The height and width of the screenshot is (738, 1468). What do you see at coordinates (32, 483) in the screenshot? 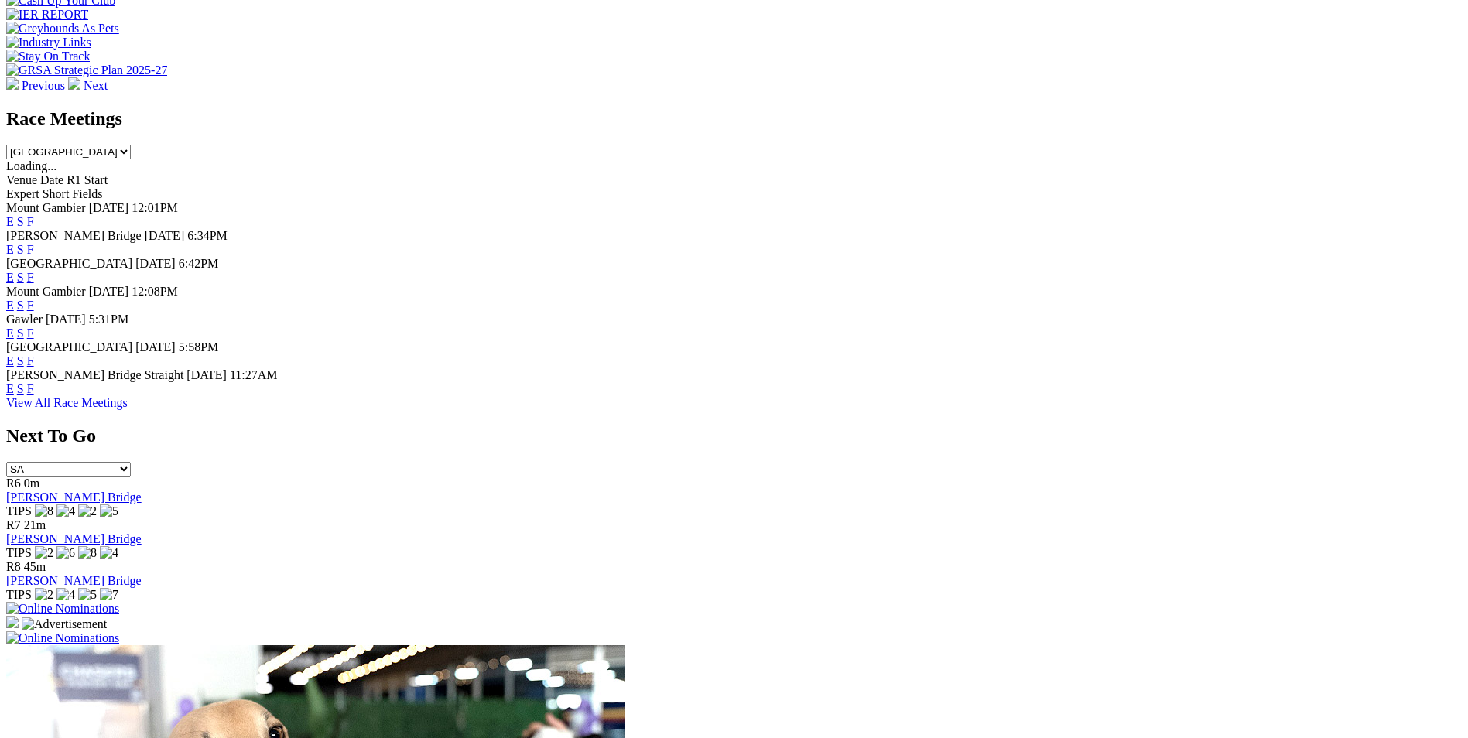
I see `span: 0m` at bounding box center [32, 483].